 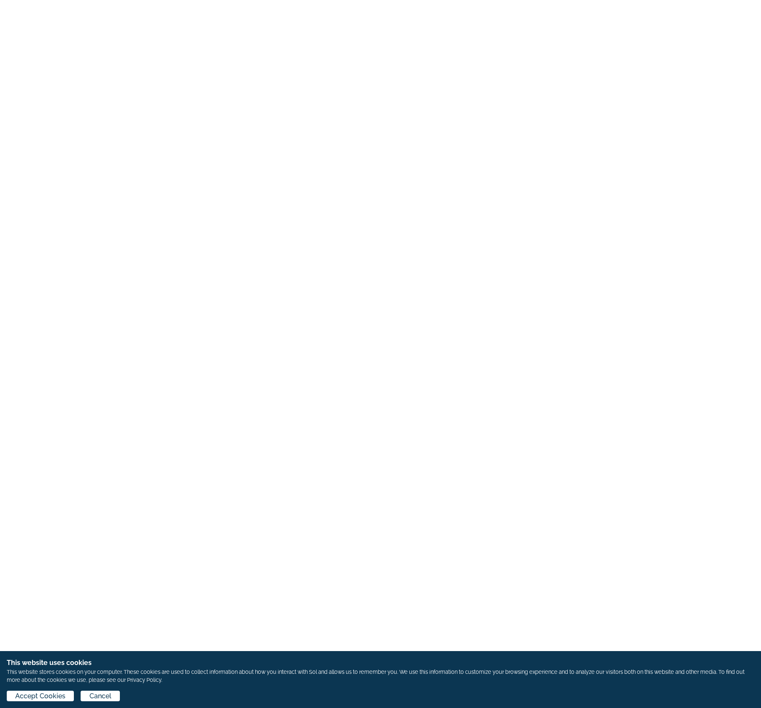 What do you see at coordinates (40, 697) in the screenshot?
I see `span: Accept Cookies` at bounding box center [40, 697].